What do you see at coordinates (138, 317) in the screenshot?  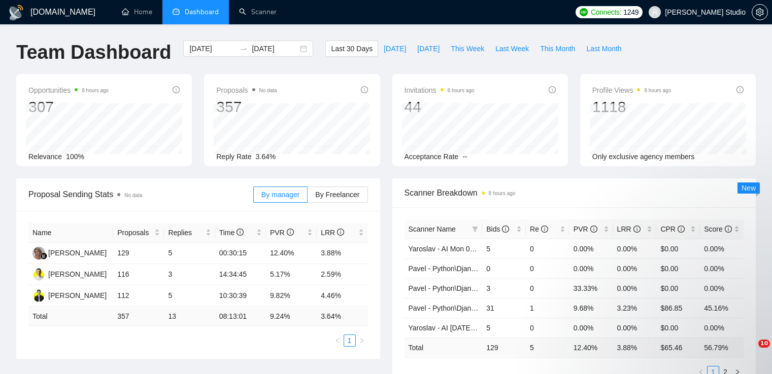 I see `td: 357` at bounding box center [138, 317].